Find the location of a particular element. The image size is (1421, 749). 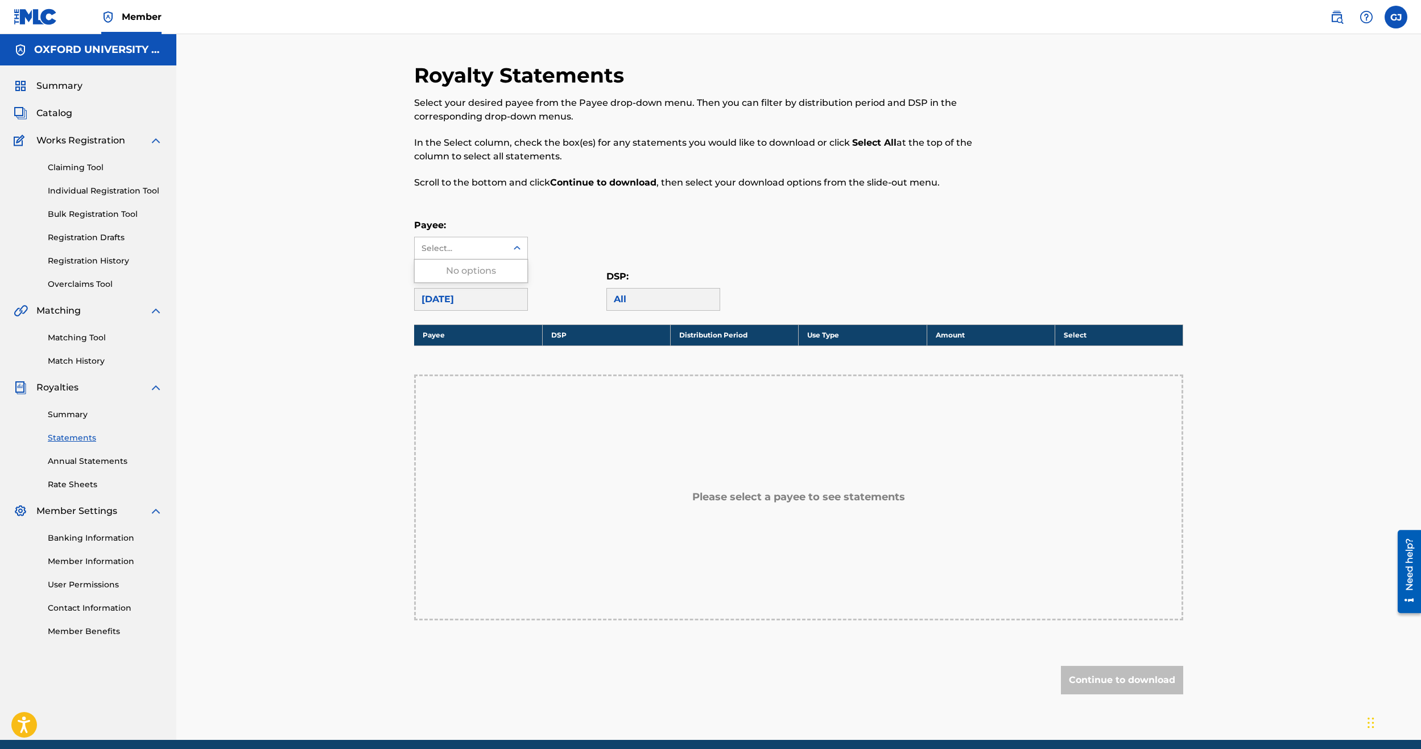

div: User Menu is located at coordinates (1396, 17).